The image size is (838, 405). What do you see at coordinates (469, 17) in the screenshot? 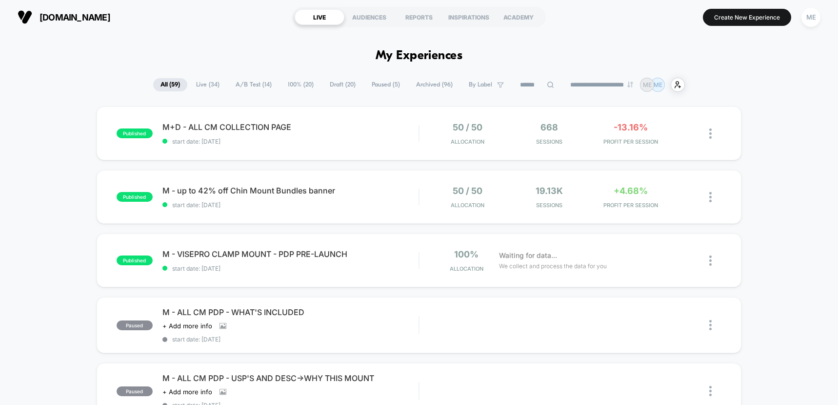
I see `div: INSPIRATIONS` at bounding box center [469, 17].